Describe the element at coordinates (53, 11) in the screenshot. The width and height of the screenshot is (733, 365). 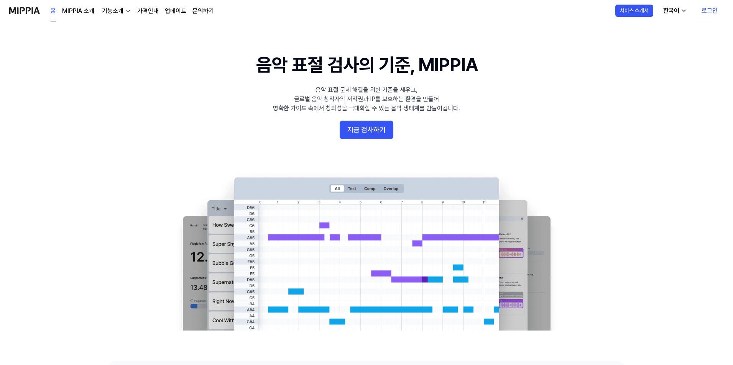
I see `a: 홈` at that location.